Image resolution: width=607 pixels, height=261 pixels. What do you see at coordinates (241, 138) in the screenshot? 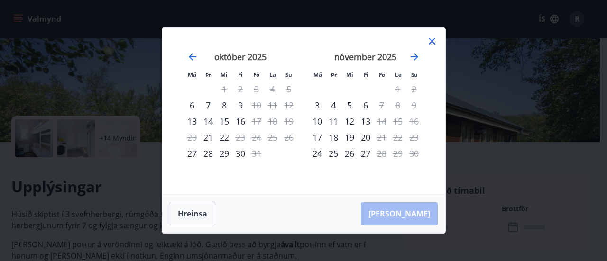
I see `td: Not available. fimmtudagur, 23. október 2025` at bounding box center [241, 138].